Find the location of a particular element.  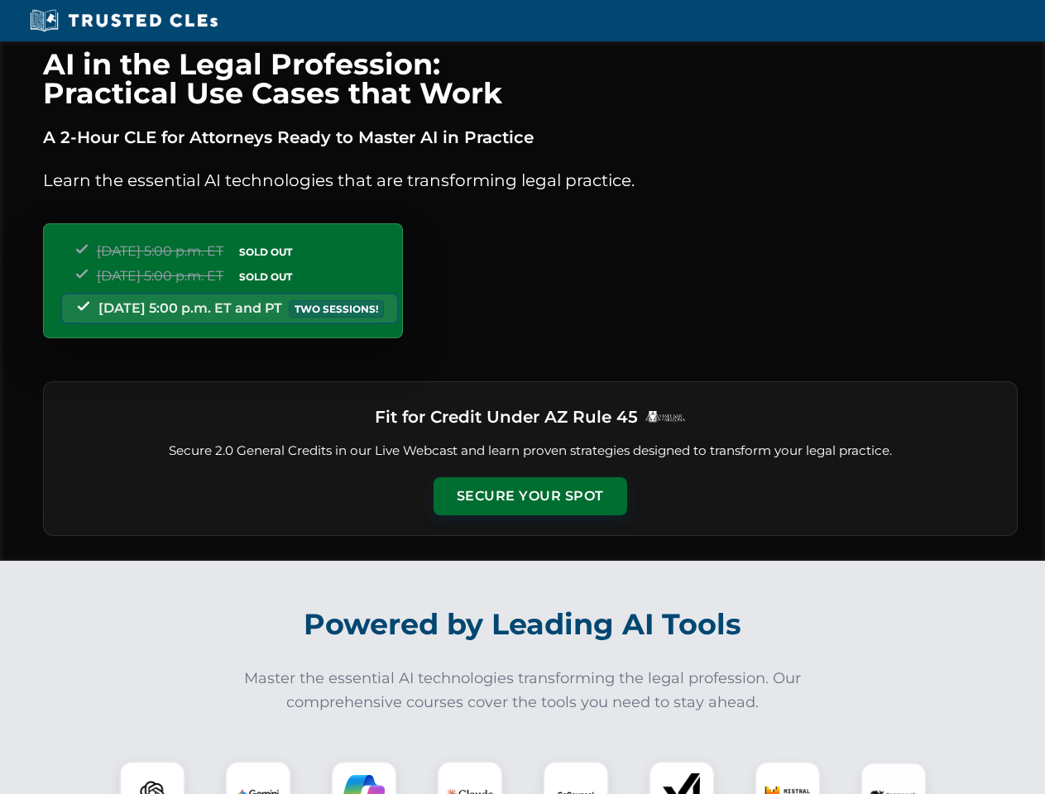

p: Master the essential AI technologies transforming the legal profession. Our comprehensive courses... is located at coordinates (523, 691).